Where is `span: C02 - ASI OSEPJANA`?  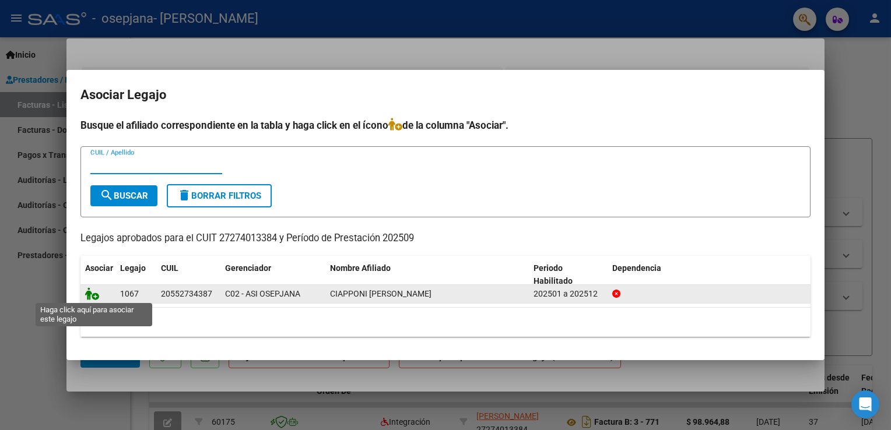 span: C02 - ASI OSEPJANA is located at coordinates (262, 294).